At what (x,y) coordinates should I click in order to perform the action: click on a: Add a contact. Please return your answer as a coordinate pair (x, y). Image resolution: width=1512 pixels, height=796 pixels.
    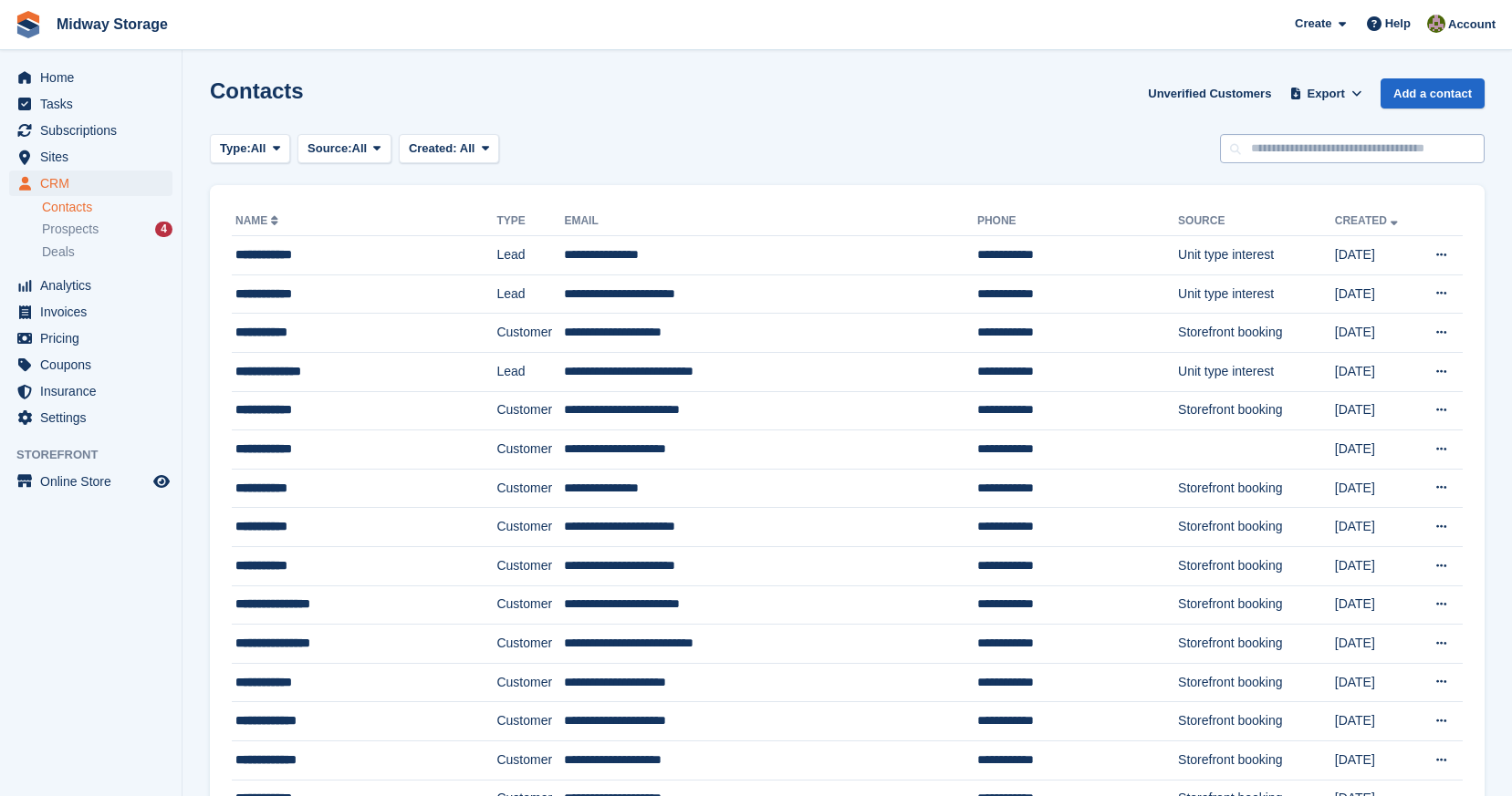
    Looking at the image, I should click on (1433, 93).